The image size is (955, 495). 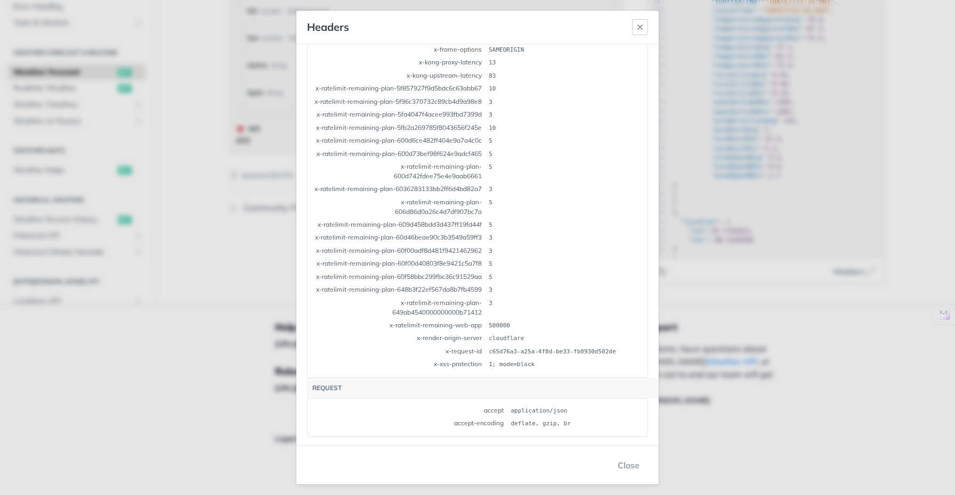 What do you see at coordinates (400, 264) in the screenshot?
I see `td: x-ratelimit-remaining-plan-60f00d40803f8e9421c5a7f8` at bounding box center [400, 264].